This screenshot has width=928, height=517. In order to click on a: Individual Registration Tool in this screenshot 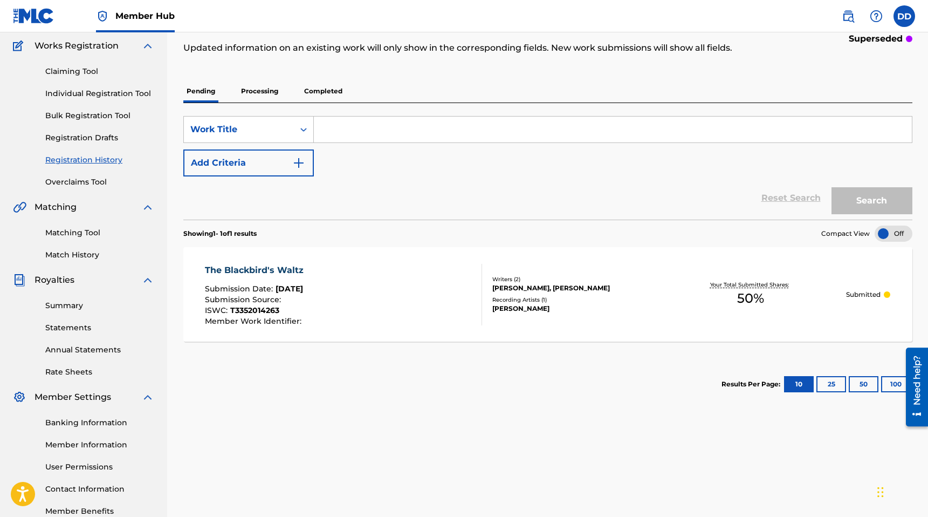, I will do `click(100, 93)`.